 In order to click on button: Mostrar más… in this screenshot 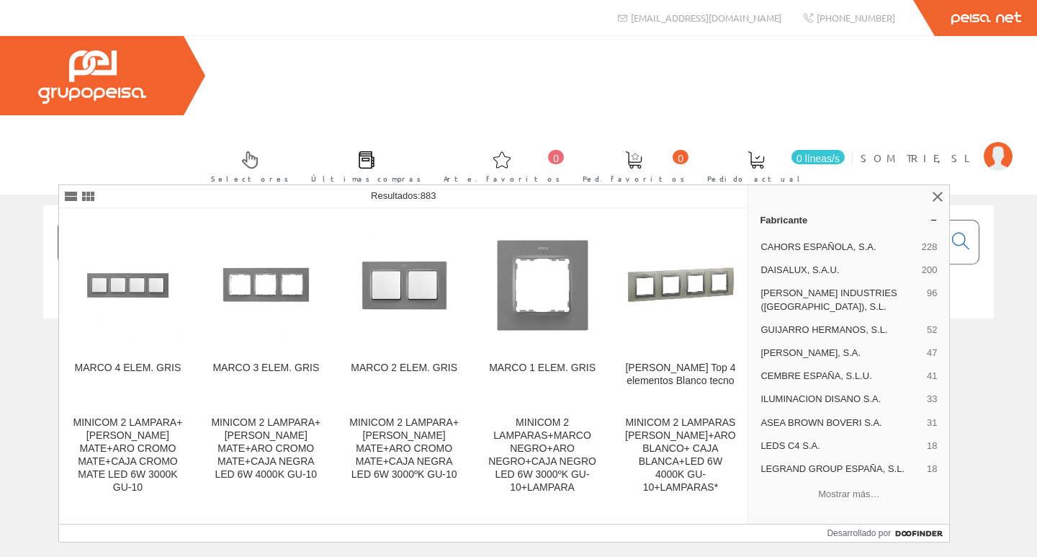, I will do `click(848, 493)`.